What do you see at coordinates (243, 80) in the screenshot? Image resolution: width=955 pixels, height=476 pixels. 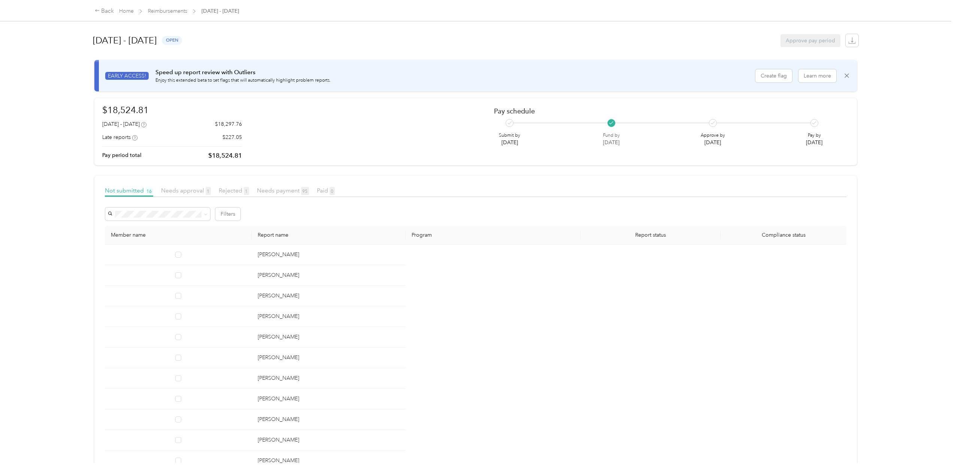 I see `p: Enjoy this extended beta to set flags that will automatically highlight problem reports.` at bounding box center [243, 80].